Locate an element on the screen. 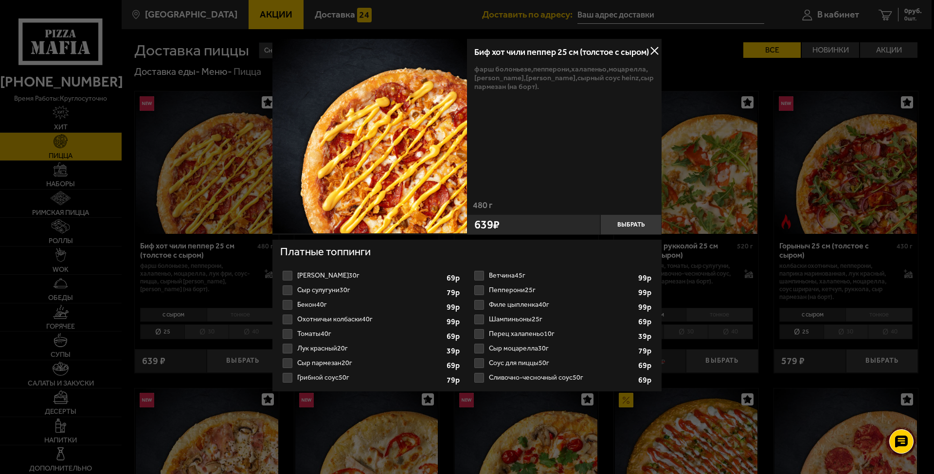 The height and width of the screenshot is (474, 934). h3: Биф хот чили пеппер 25 см (толстое с сыром) is located at coordinates (564, 52).